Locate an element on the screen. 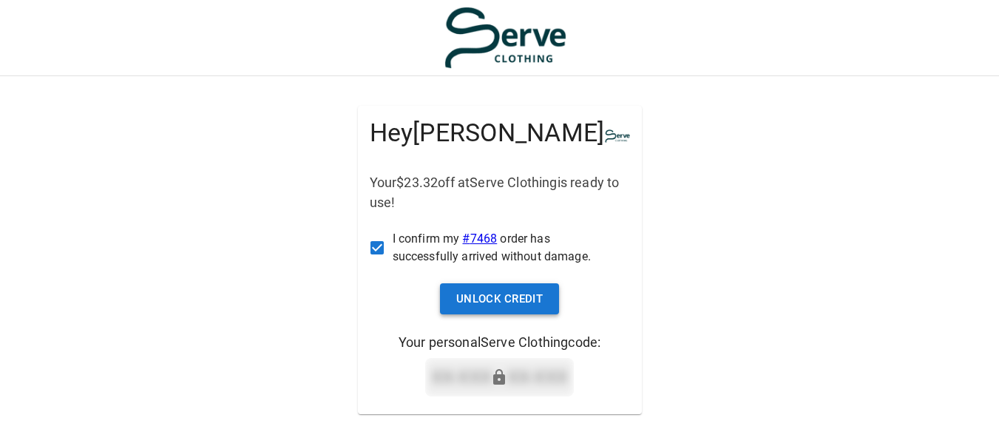 This screenshot has width=999, height=432. a: #7468 is located at coordinates (479, 238).